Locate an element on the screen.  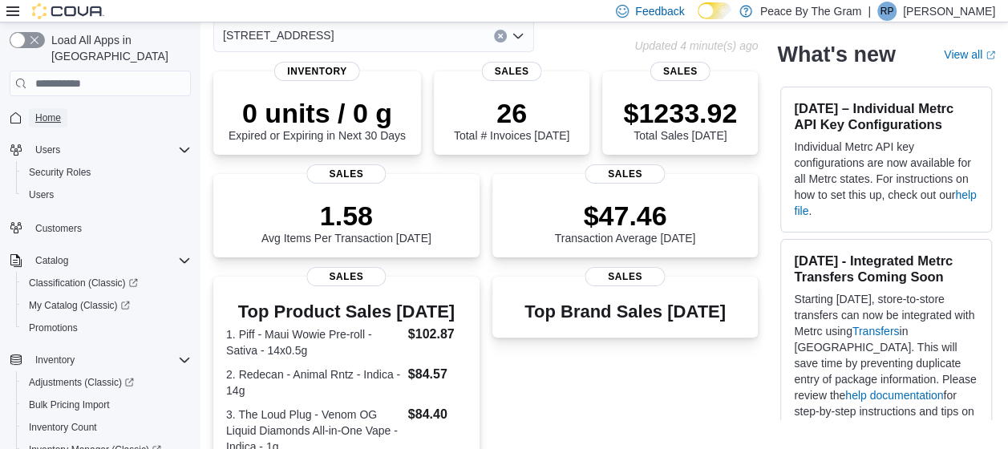
dt: 1. Piff - Maui Wowie Pre-roll - Sativa - 14x0.5g is located at coordinates (314, 342).